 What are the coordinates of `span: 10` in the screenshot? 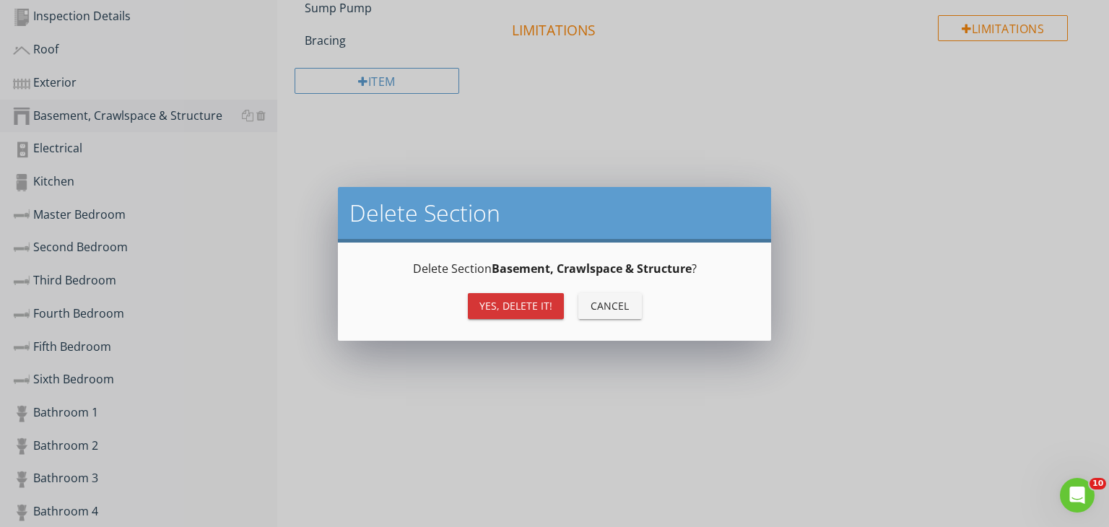 It's located at (1097, 484).